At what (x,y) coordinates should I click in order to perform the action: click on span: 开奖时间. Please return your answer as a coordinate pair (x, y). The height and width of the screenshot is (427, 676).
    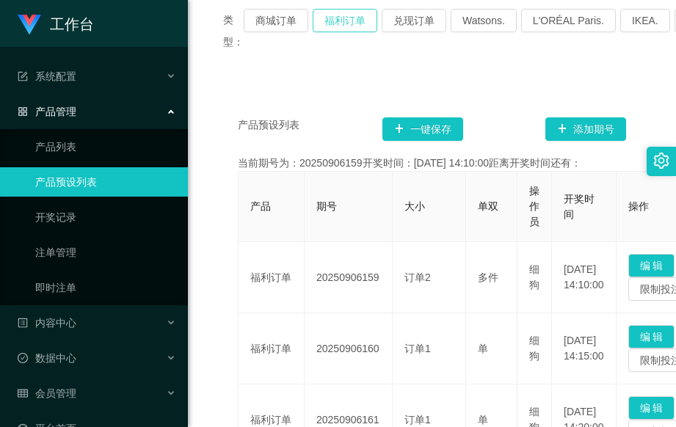
    Looking at the image, I should click on (579, 206).